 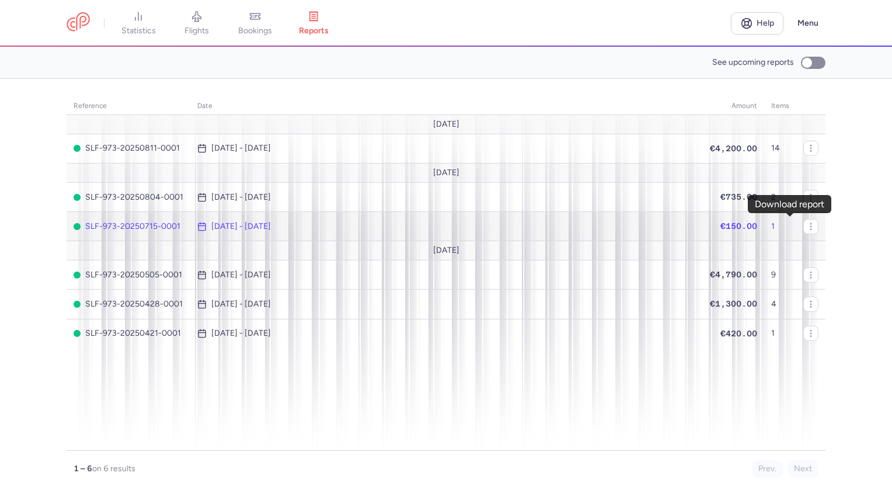 What do you see at coordinates (733, 304) in the screenshot?
I see `span: €1,300.00` at bounding box center [733, 304].